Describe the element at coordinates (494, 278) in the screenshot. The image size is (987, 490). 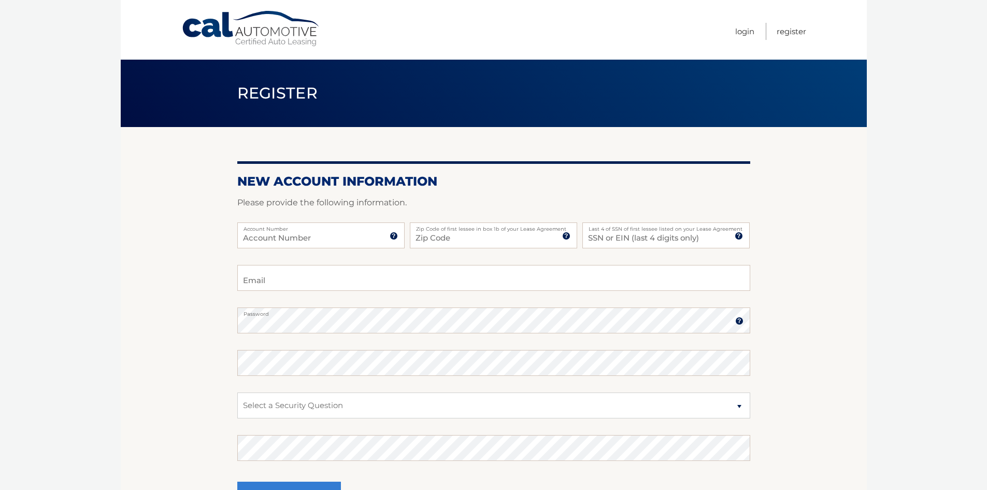
I see `input: Email` at that location.